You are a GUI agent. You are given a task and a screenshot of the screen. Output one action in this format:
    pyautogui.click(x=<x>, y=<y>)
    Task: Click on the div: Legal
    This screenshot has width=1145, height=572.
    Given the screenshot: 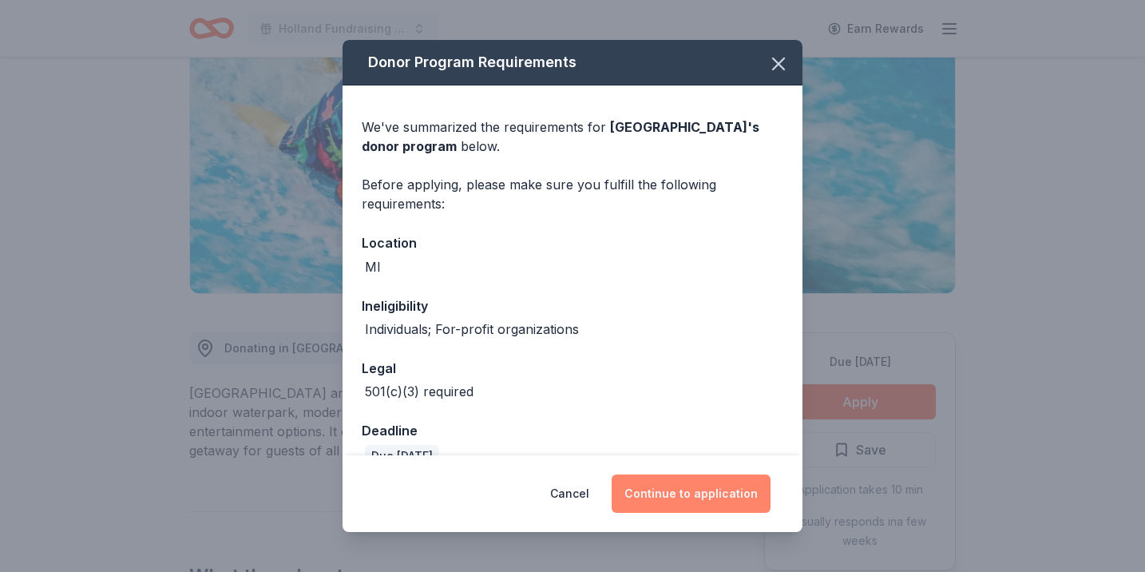 What is the action you would take?
    pyautogui.click(x=572, y=368)
    